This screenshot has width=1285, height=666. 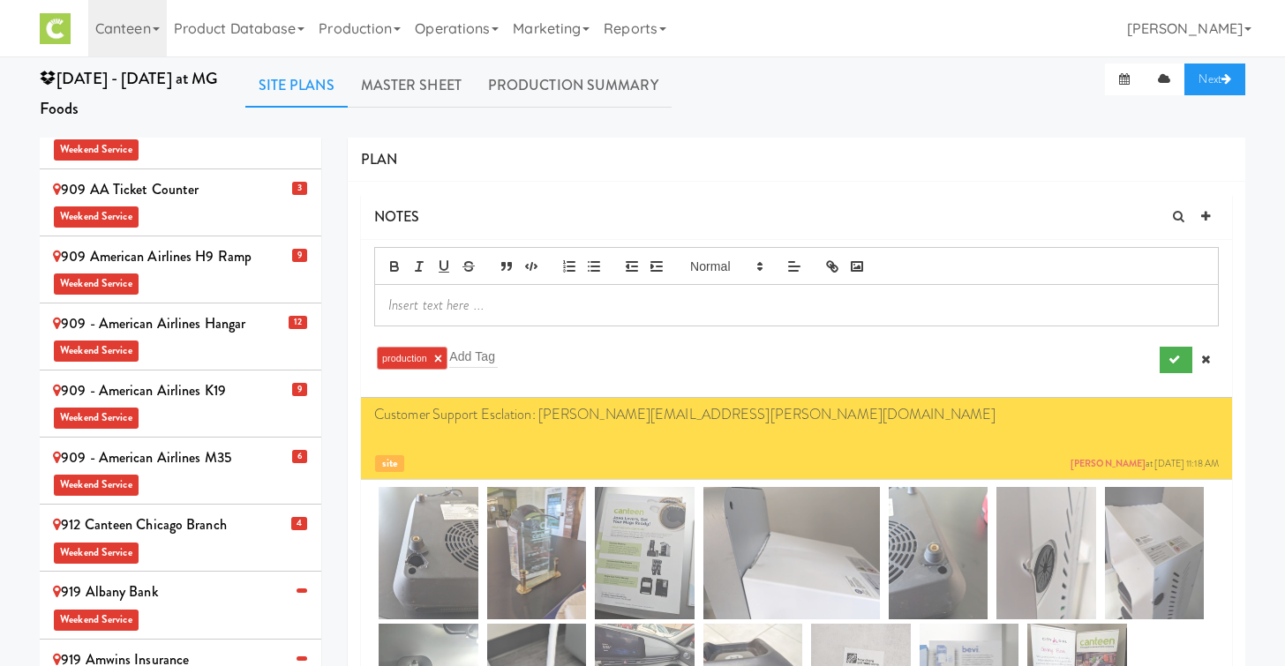 I want to click on li: 4 912 Canteen Chicago BranchWeekend Service, so click(x=180, y=538).